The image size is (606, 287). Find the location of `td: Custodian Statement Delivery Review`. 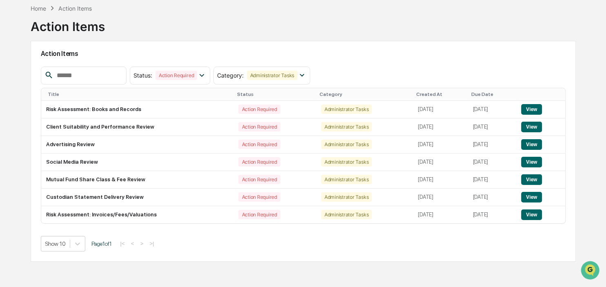

td: Custodian Statement Delivery Review is located at coordinates (138, 197).